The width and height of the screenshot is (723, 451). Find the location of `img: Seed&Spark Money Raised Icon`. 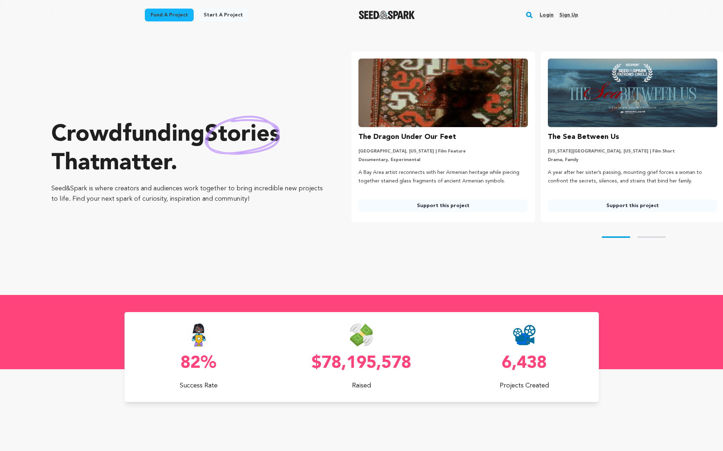

img: Seed&Spark Money Raised Icon is located at coordinates (361, 335).